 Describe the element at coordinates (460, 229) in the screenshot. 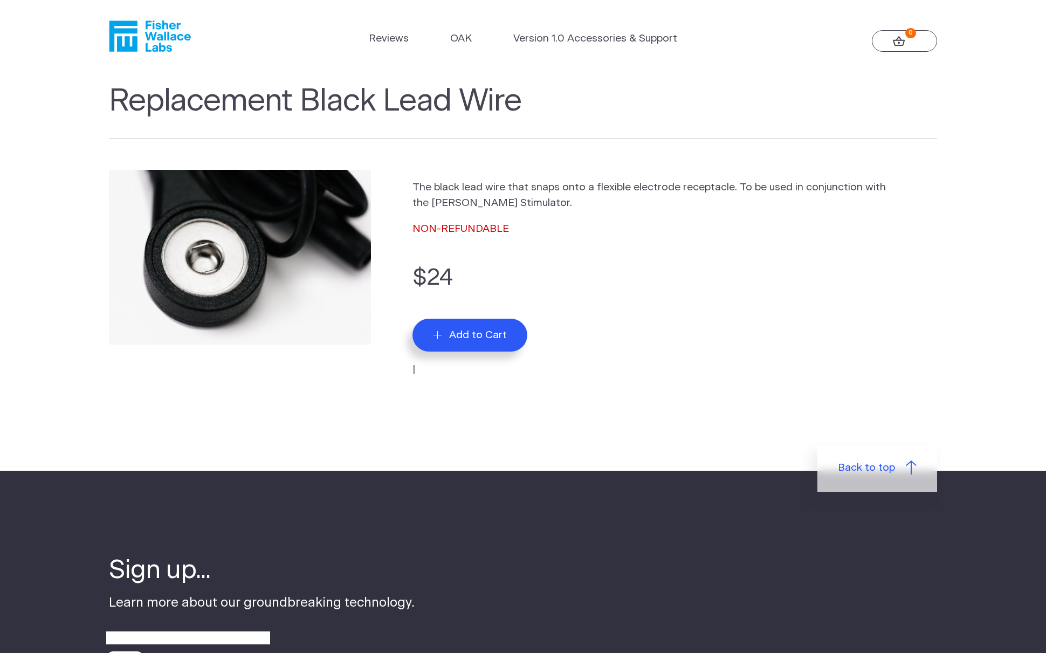

I see `span: NON-REFUNDABLE` at that location.